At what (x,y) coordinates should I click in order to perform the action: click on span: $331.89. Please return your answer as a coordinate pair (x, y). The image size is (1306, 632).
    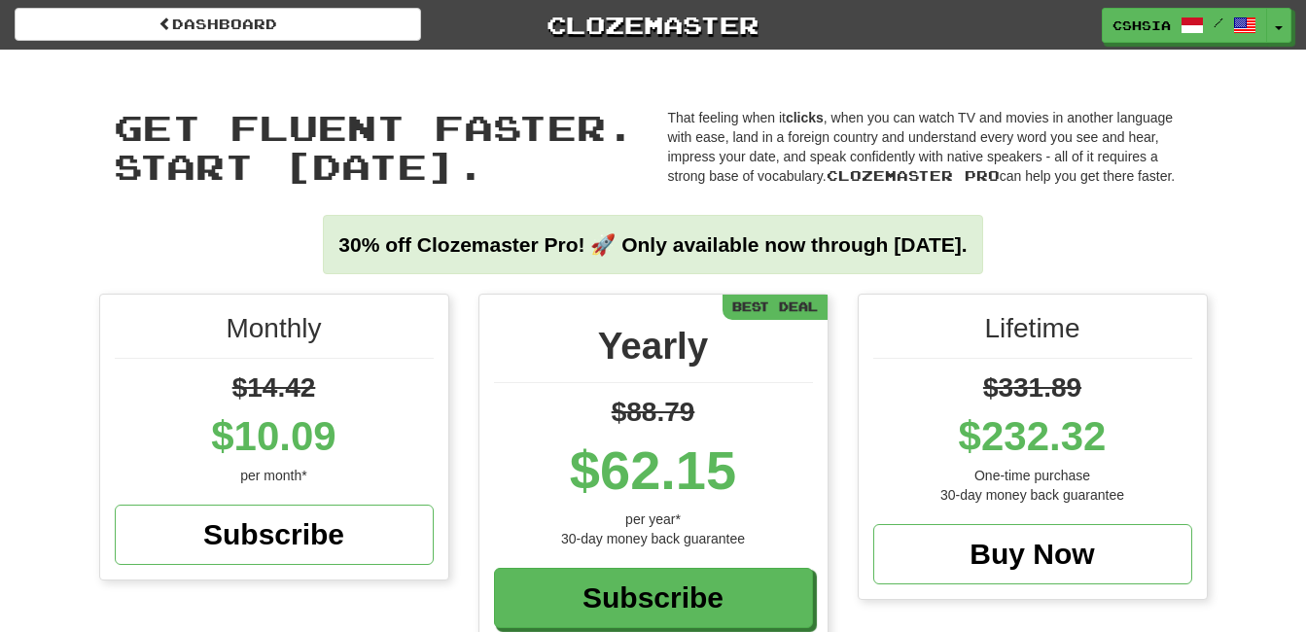
    Looking at the image, I should click on (1032, 387).